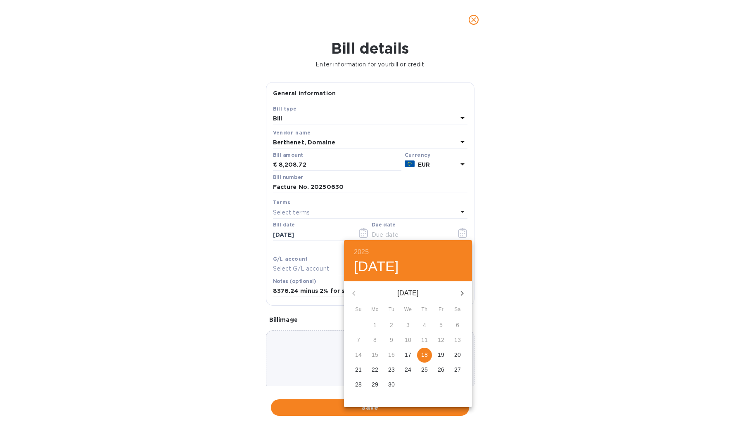  Describe the element at coordinates (424, 355) in the screenshot. I see `p: 18` at that location.